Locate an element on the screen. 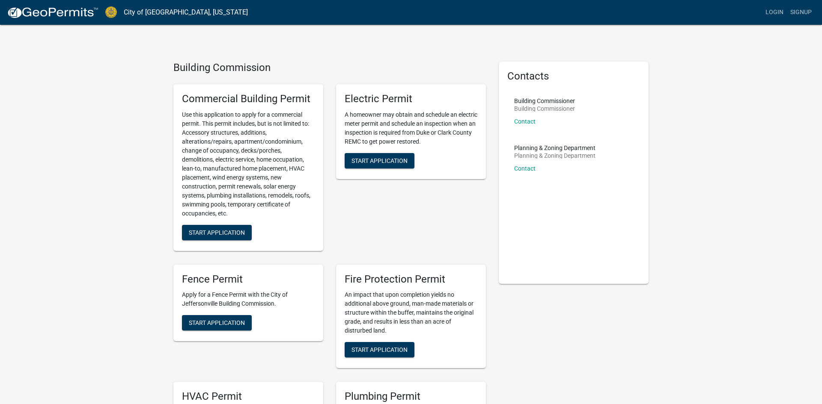 This screenshot has height=404, width=822. h5: Fire Protection Permit is located at coordinates (411, 279).